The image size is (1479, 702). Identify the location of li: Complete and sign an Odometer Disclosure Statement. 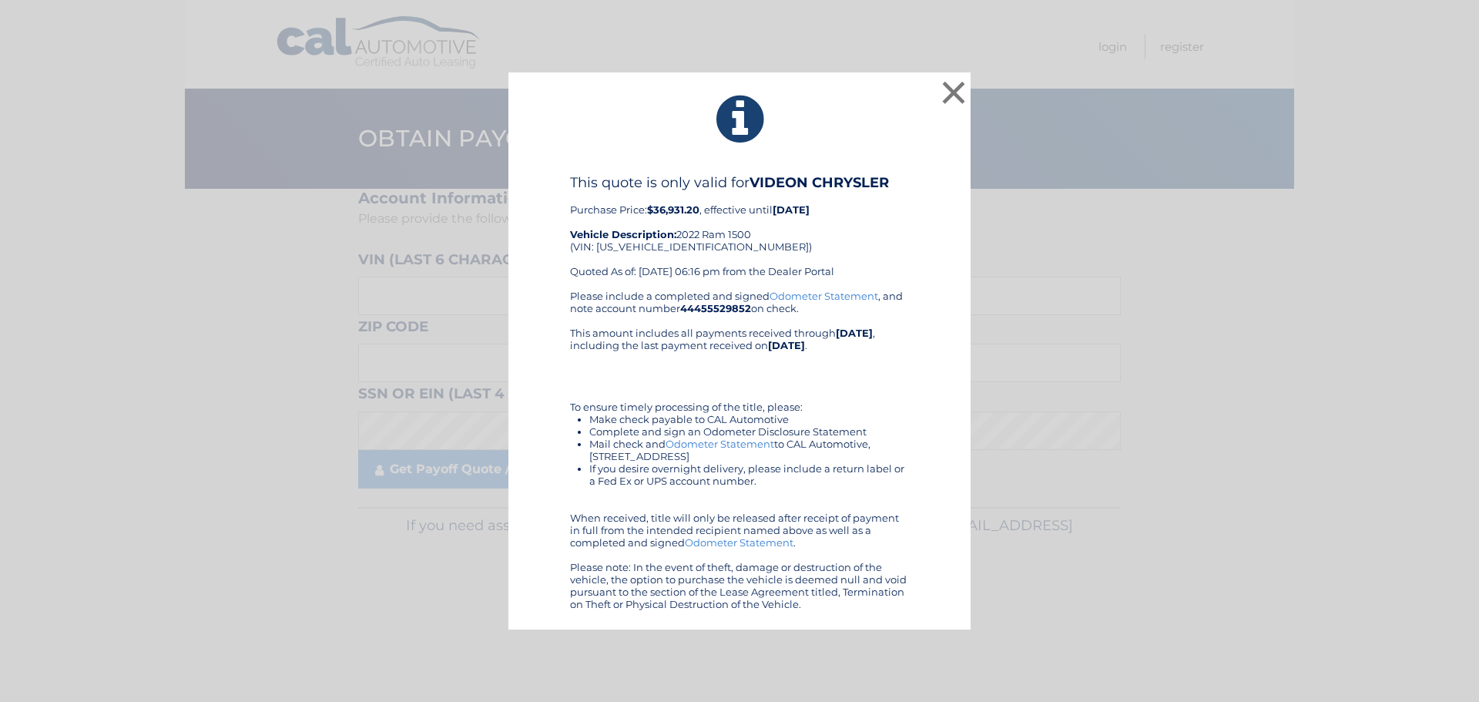
(749, 431).